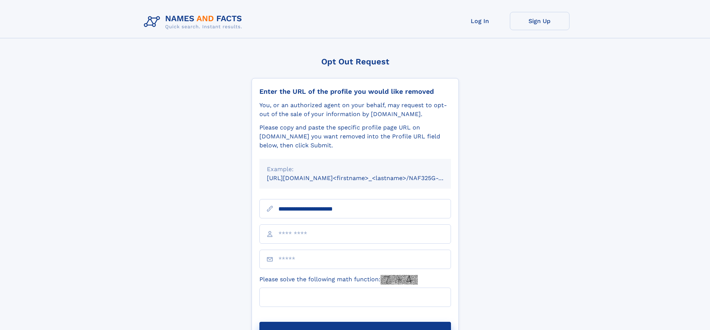 This screenshot has height=330, width=710. I want to click on div: Enter the URL of the profile you would like removed, so click(355, 92).